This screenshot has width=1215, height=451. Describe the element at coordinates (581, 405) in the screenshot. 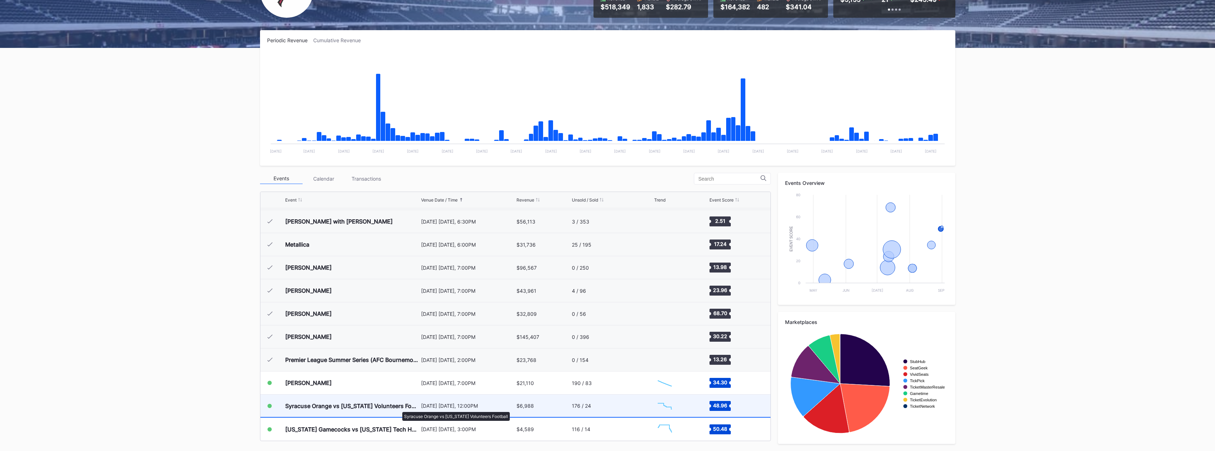

I see `div: 176 / 24` at that location.